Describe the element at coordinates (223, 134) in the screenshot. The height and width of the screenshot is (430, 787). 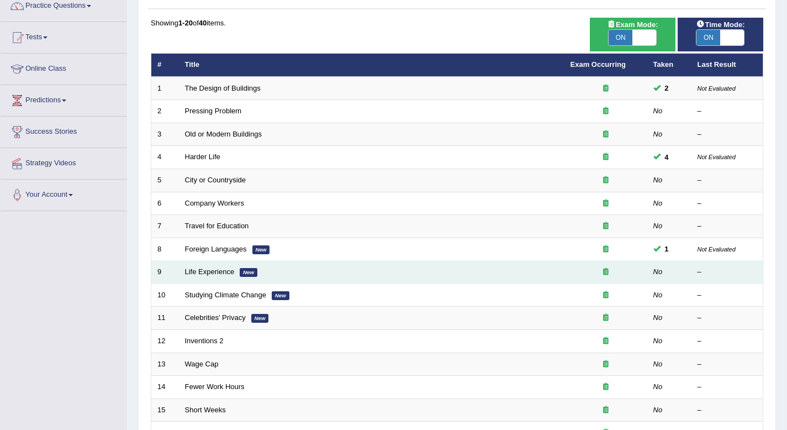
I see `a: Old or Modern Buildings` at that location.